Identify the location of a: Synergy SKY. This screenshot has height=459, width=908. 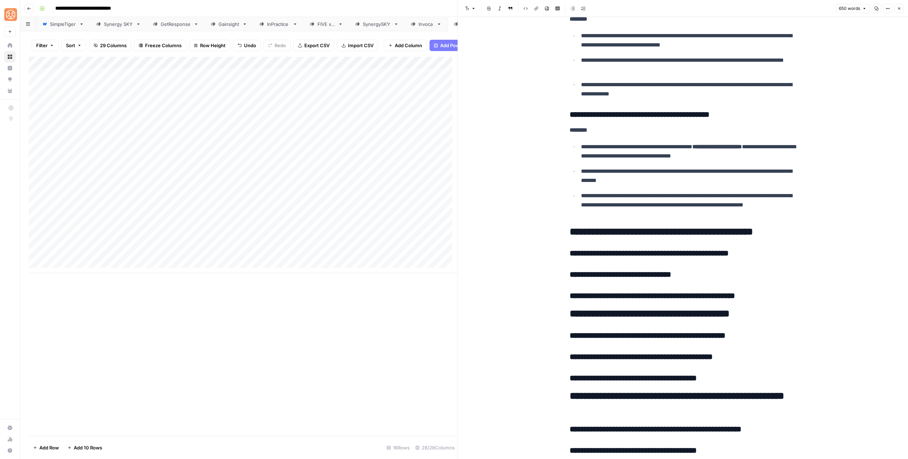
(118, 24).